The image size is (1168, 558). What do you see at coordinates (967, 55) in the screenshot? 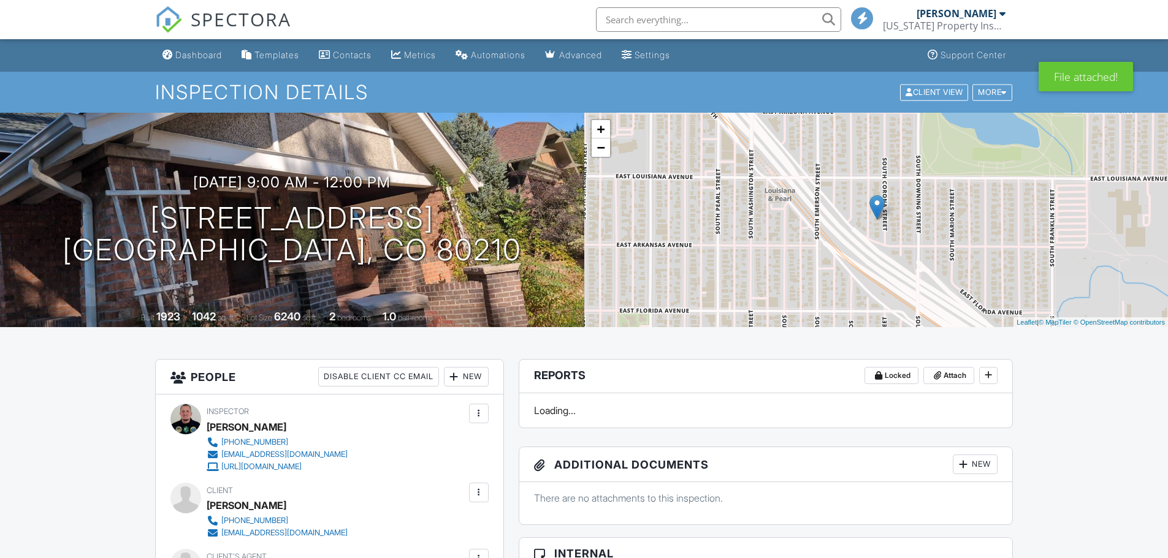
I see `a: Support Center` at bounding box center [967, 55].